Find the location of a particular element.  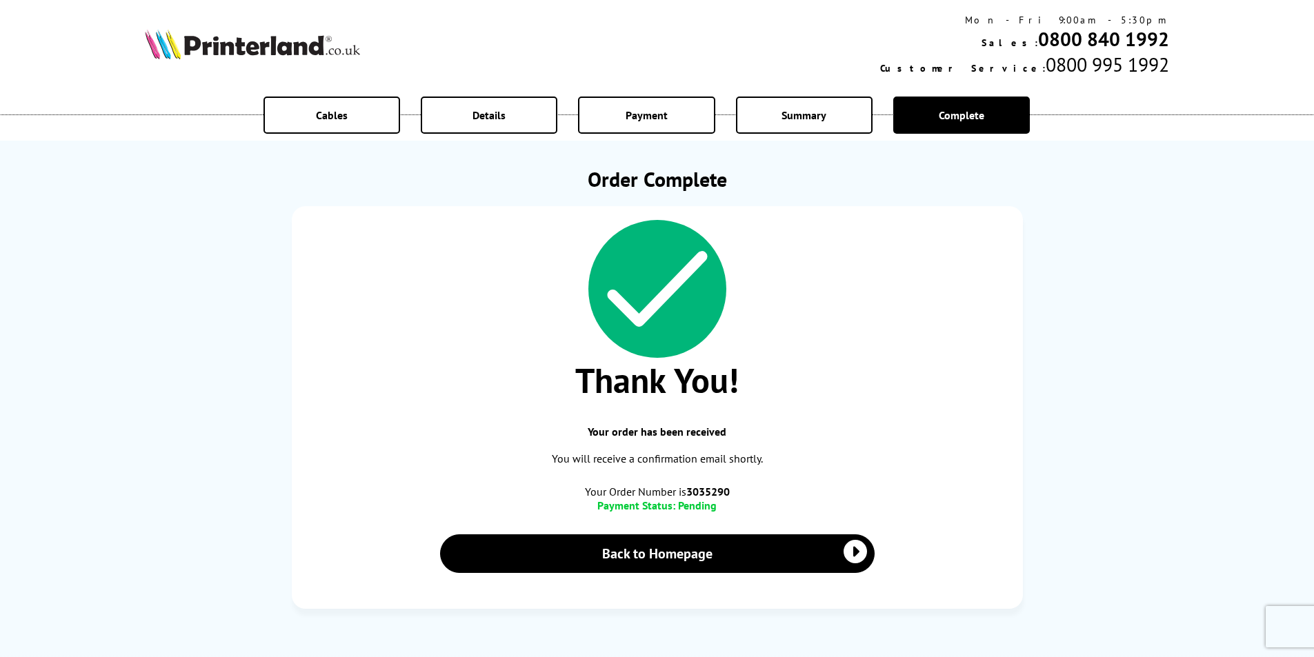

span: Payment is located at coordinates (646, 115).